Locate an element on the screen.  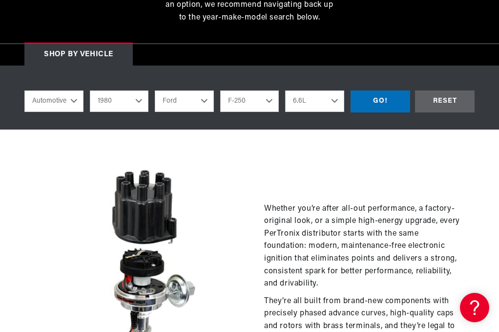
div: Shop by vehicle is located at coordinates (79, 55).